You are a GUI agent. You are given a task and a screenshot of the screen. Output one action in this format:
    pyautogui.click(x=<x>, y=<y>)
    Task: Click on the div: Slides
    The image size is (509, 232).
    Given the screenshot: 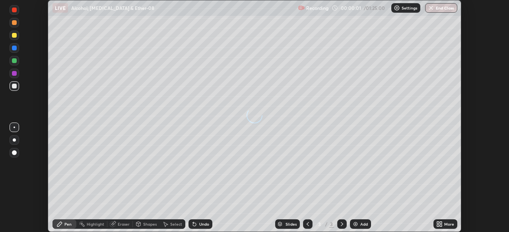 What is the action you would take?
    pyautogui.click(x=291, y=224)
    